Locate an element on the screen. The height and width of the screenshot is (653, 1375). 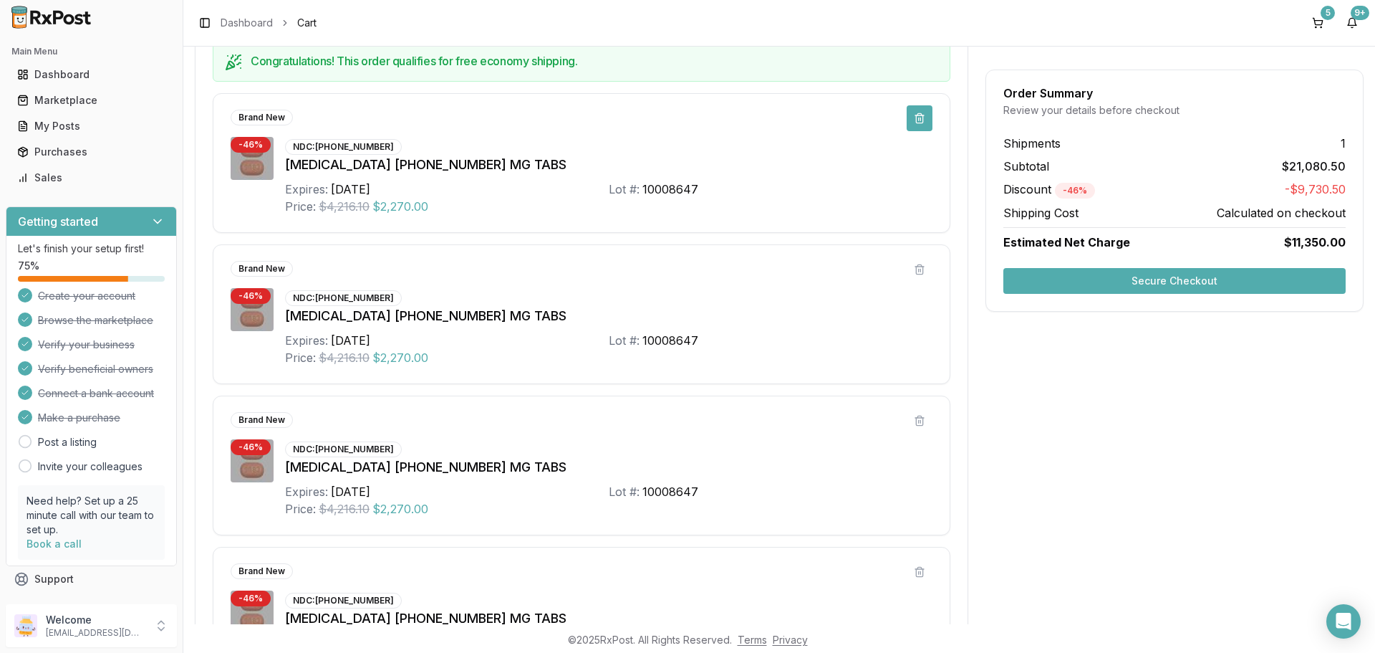
span: Create your account is located at coordinates (87, 296).